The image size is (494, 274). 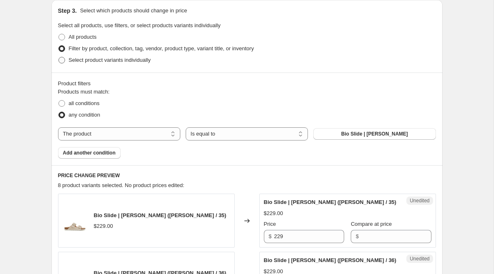 I want to click on h6: PRICE CHANGE PREVIEW, so click(x=247, y=175).